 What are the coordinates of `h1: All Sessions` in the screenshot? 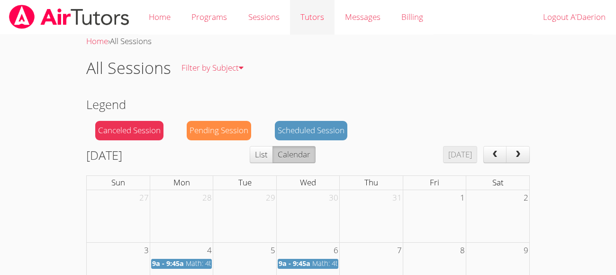 It's located at (128, 68).